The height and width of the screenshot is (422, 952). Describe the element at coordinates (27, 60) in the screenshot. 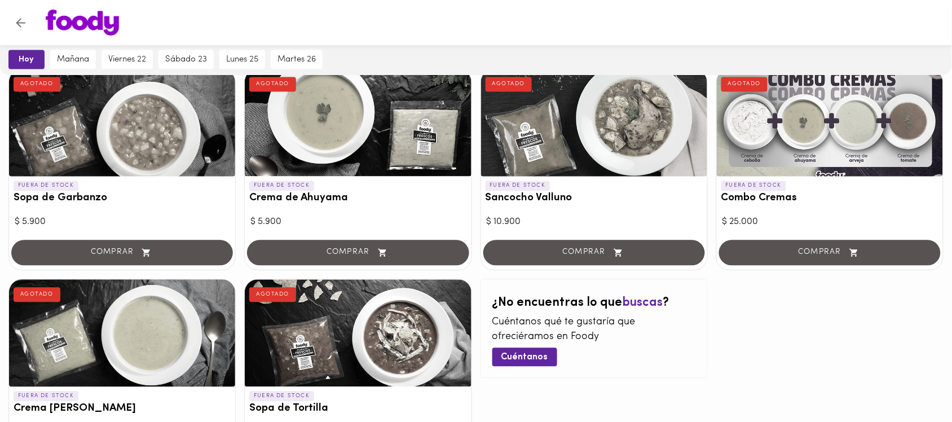

I see `span: hoy` at that location.